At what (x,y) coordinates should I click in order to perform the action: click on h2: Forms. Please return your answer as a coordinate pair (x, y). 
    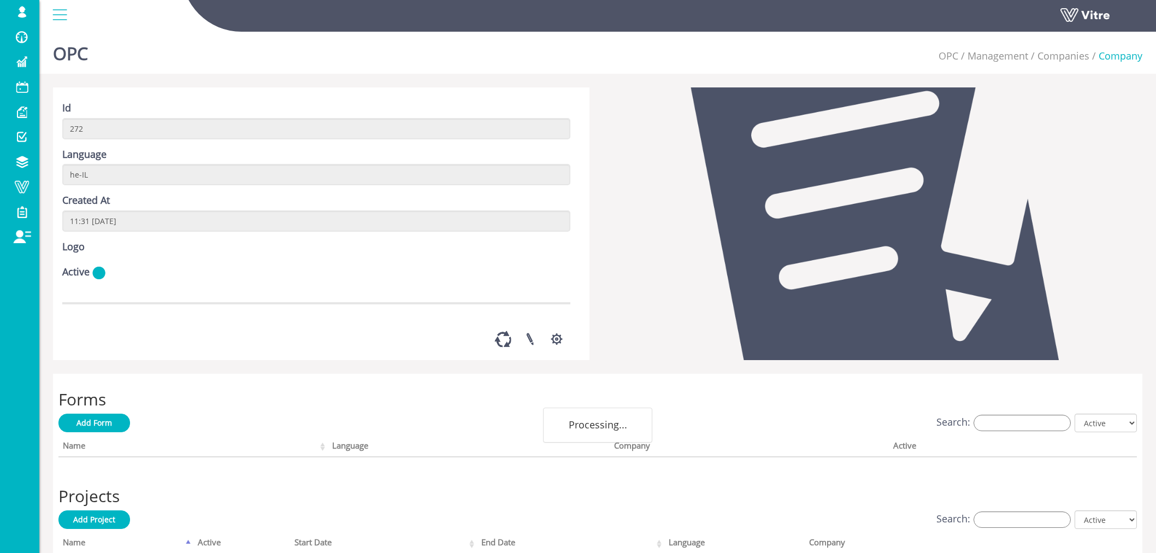
    Looking at the image, I should click on (598, 399).